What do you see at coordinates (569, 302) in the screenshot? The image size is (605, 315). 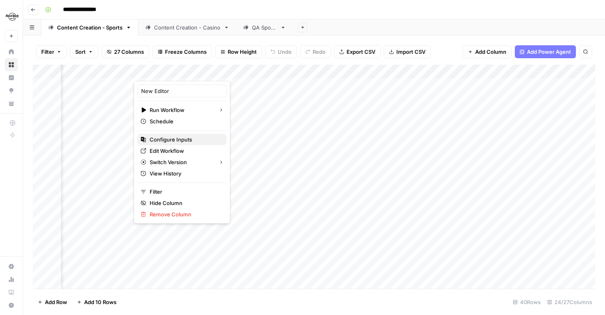 I see `div: 24/27 Columns` at bounding box center [569, 302].